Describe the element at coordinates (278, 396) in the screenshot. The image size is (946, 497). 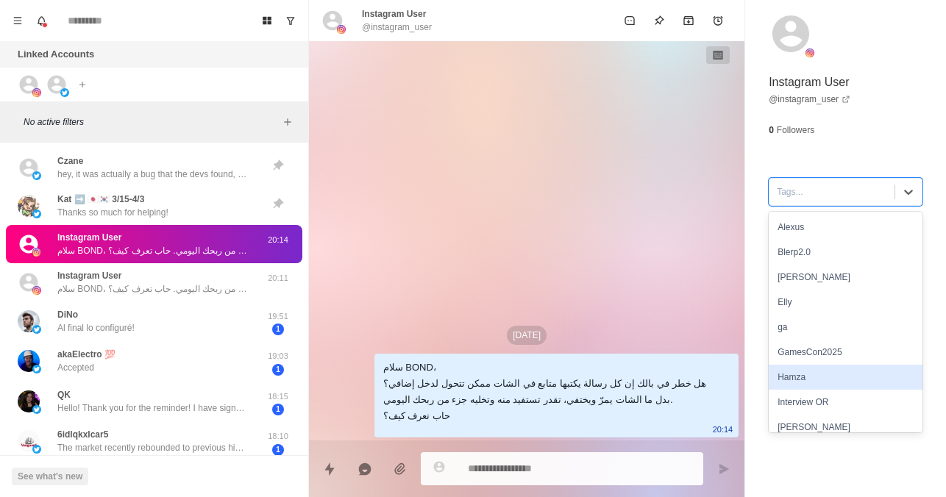
I see `p: 18:15` at that location.